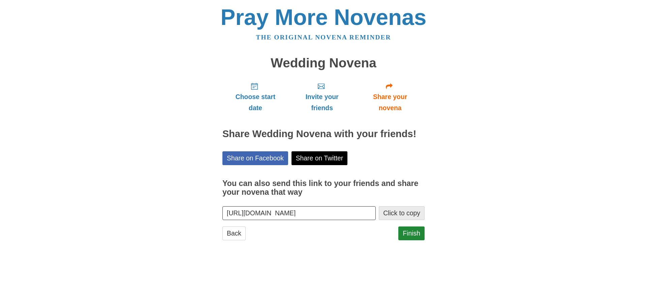 This screenshot has height=307, width=647. I want to click on span: Choose start date, so click(255, 102).